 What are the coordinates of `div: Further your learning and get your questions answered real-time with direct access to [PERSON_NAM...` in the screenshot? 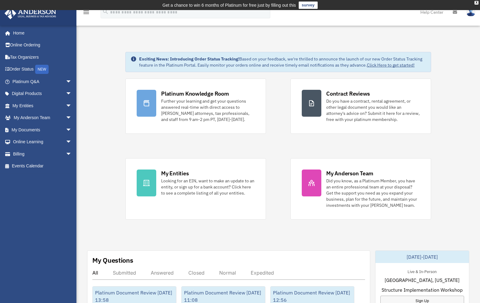 It's located at (208, 110).